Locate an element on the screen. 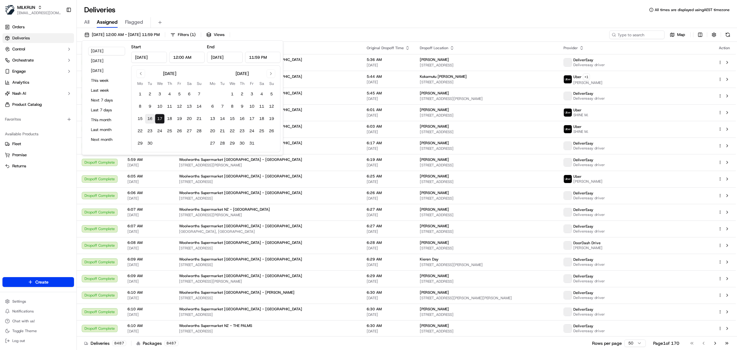  button: This week is located at coordinates (107, 81).